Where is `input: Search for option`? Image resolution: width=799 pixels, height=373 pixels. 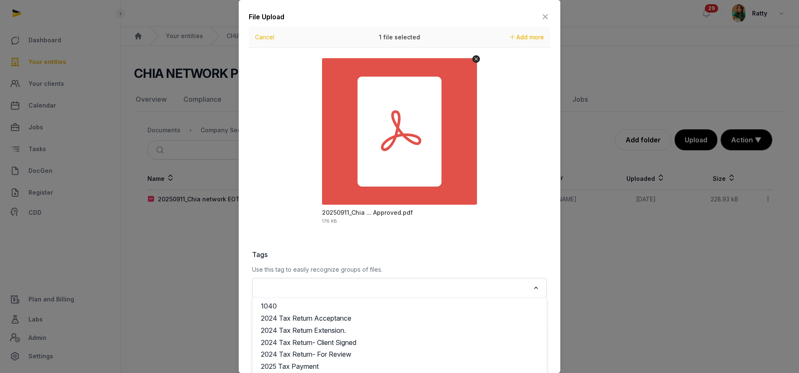
input: Search for option is located at coordinates (393, 288).